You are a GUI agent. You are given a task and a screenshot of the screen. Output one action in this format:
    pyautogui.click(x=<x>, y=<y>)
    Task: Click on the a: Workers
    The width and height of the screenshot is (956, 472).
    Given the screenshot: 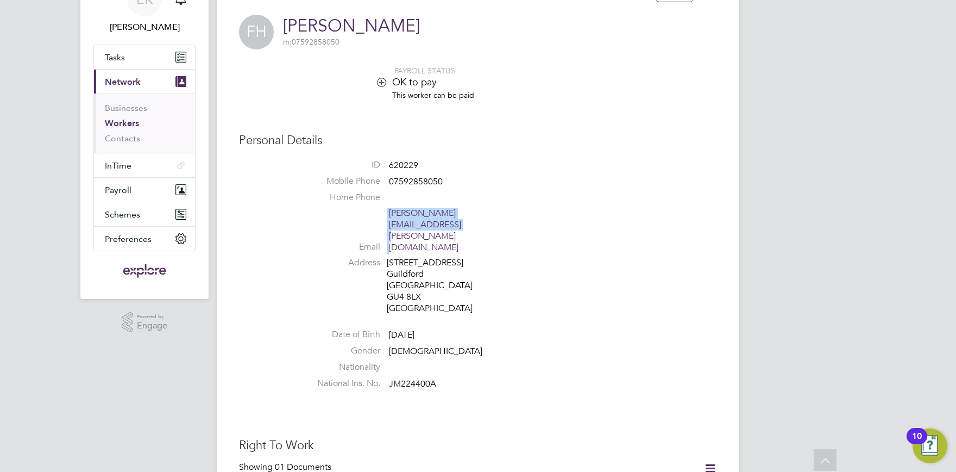 What is the action you would take?
    pyautogui.click(x=122, y=123)
    